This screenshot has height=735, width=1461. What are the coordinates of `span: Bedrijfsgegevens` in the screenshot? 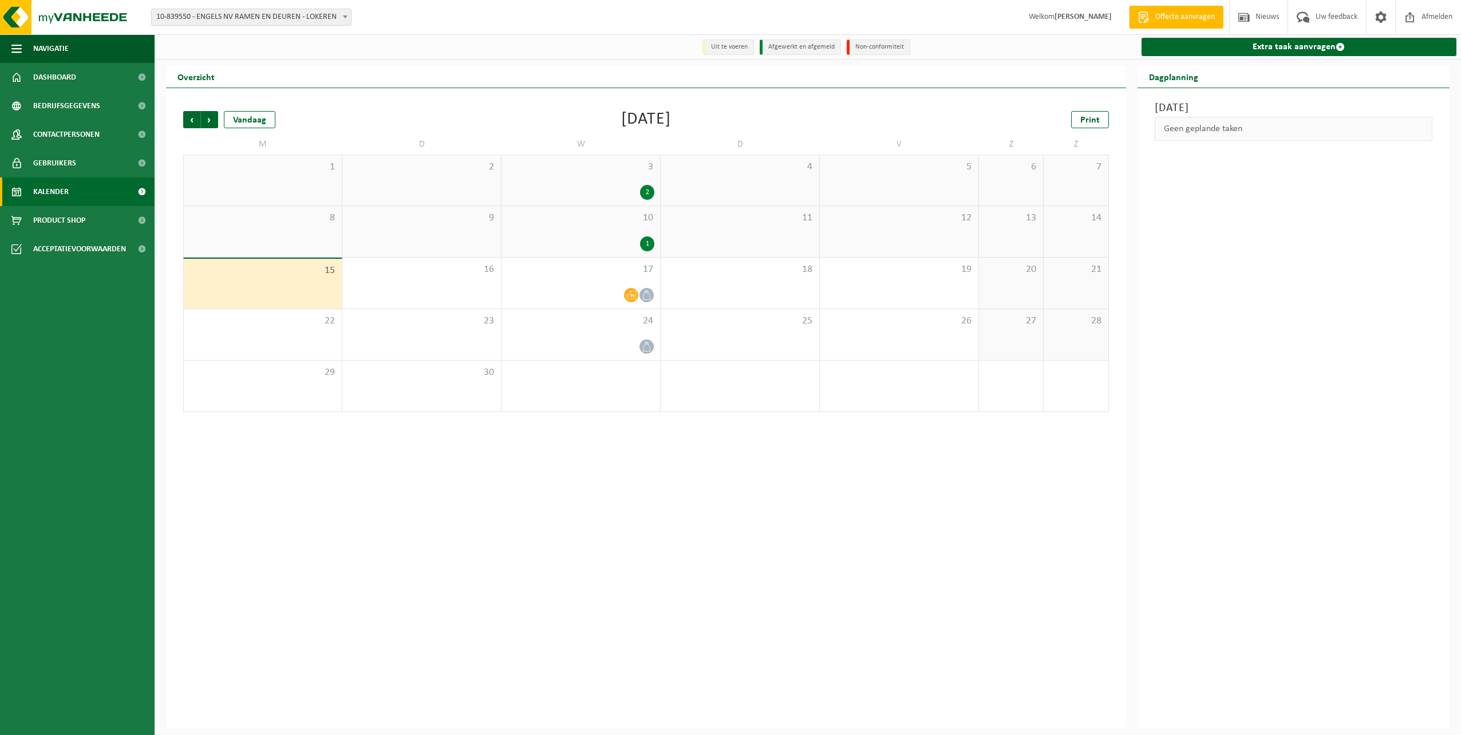 It's located at (66, 106).